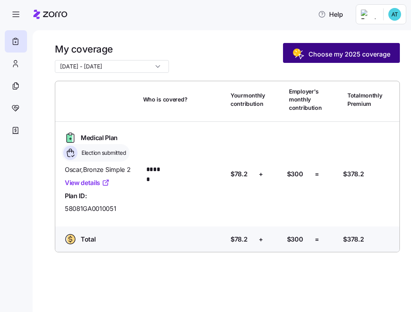  I want to click on button: Choose my 2025 coverage, so click(342, 53).